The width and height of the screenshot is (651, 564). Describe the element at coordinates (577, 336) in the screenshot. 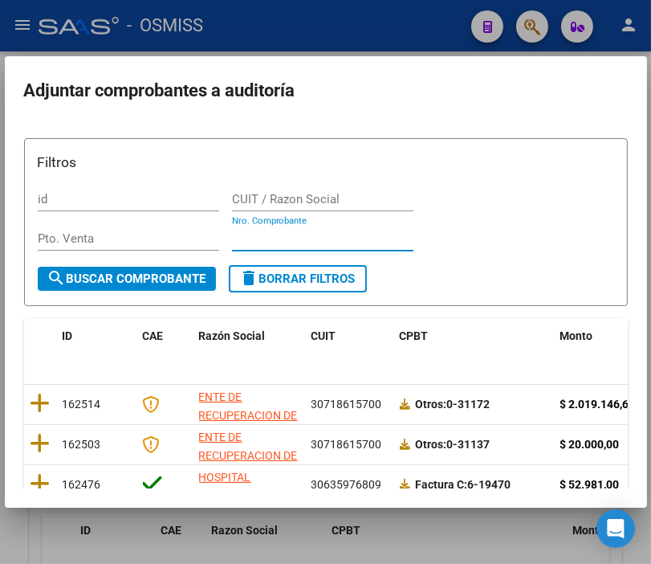

I see `span: Monto` at that location.